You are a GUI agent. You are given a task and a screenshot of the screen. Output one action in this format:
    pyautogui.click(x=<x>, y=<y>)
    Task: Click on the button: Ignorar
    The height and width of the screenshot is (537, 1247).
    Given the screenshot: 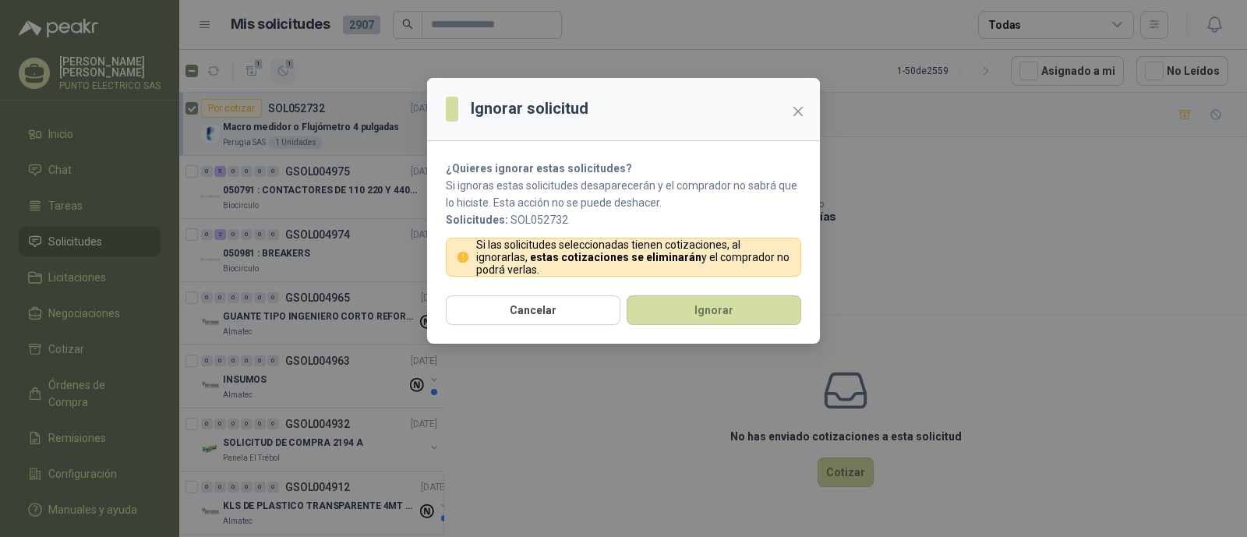 What is the action you would take?
    pyautogui.click(x=714, y=310)
    